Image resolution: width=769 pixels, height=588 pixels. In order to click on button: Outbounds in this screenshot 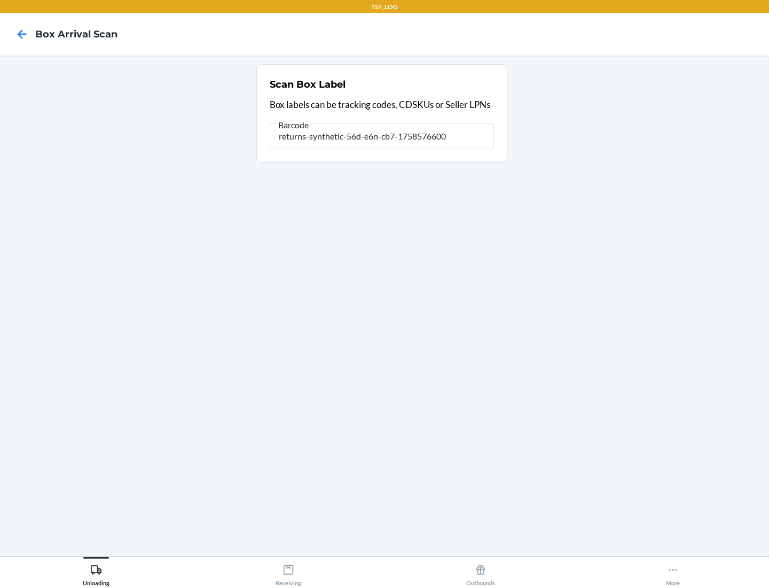, I will do `click(481, 571)`.